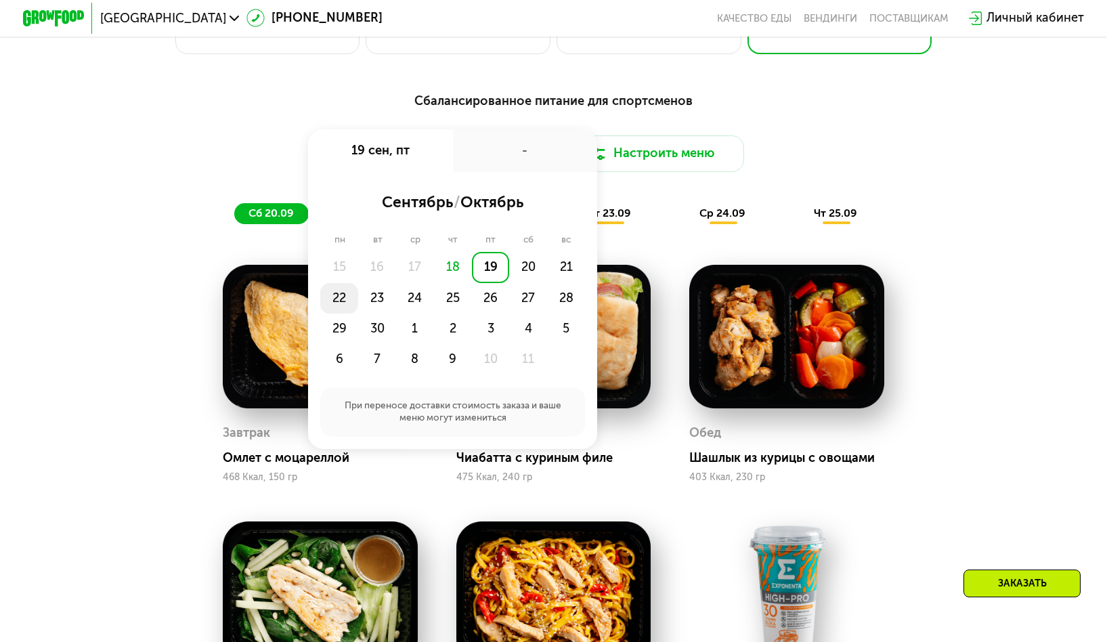 The image size is (1107, 642). What do you see at coordinates (491, 359) in the screenshot?
I see `div: 10` at bounding box center [491, 359].